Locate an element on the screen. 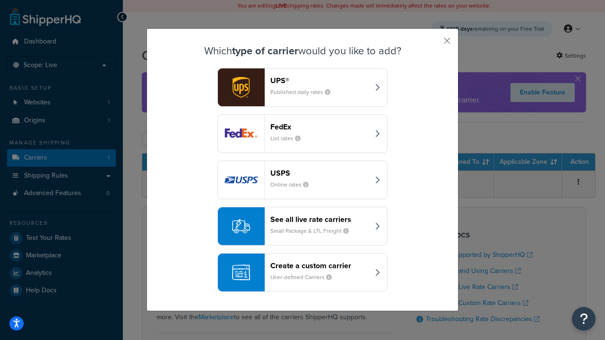 This screenshot has height=340, width=605. small: List rates is located at coordinates (289, 139).